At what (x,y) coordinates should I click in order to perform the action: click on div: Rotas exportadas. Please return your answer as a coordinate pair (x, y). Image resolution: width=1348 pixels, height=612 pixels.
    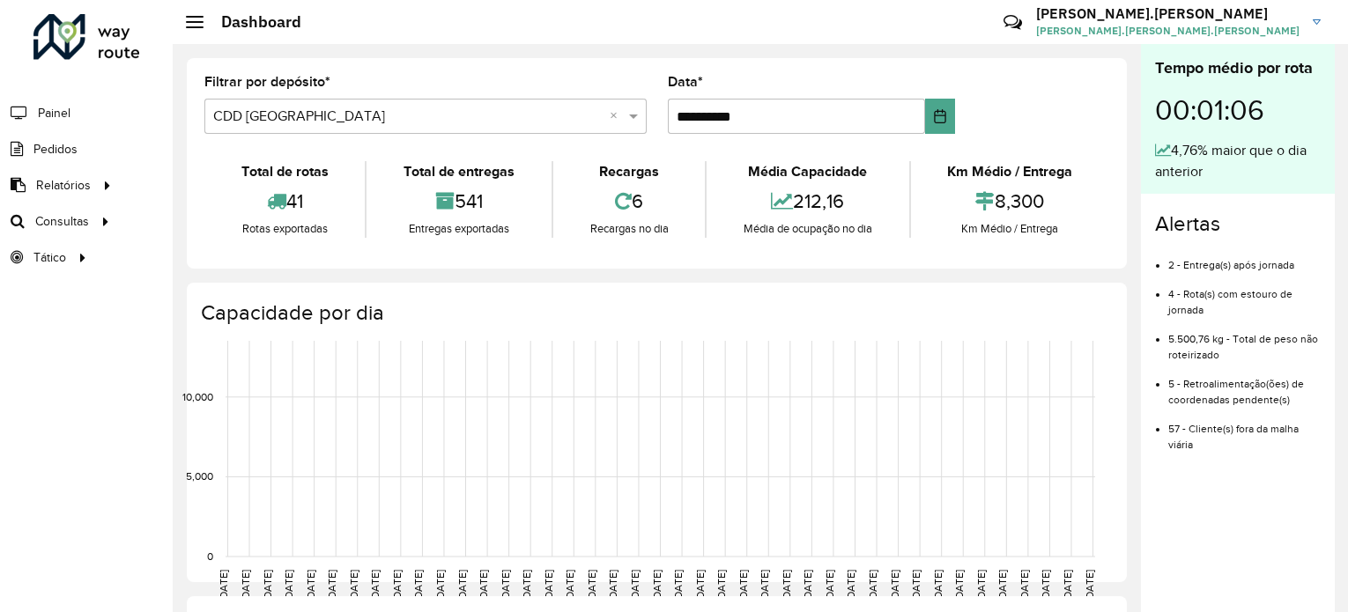
    Looking at the image, I should click on (285, 229).